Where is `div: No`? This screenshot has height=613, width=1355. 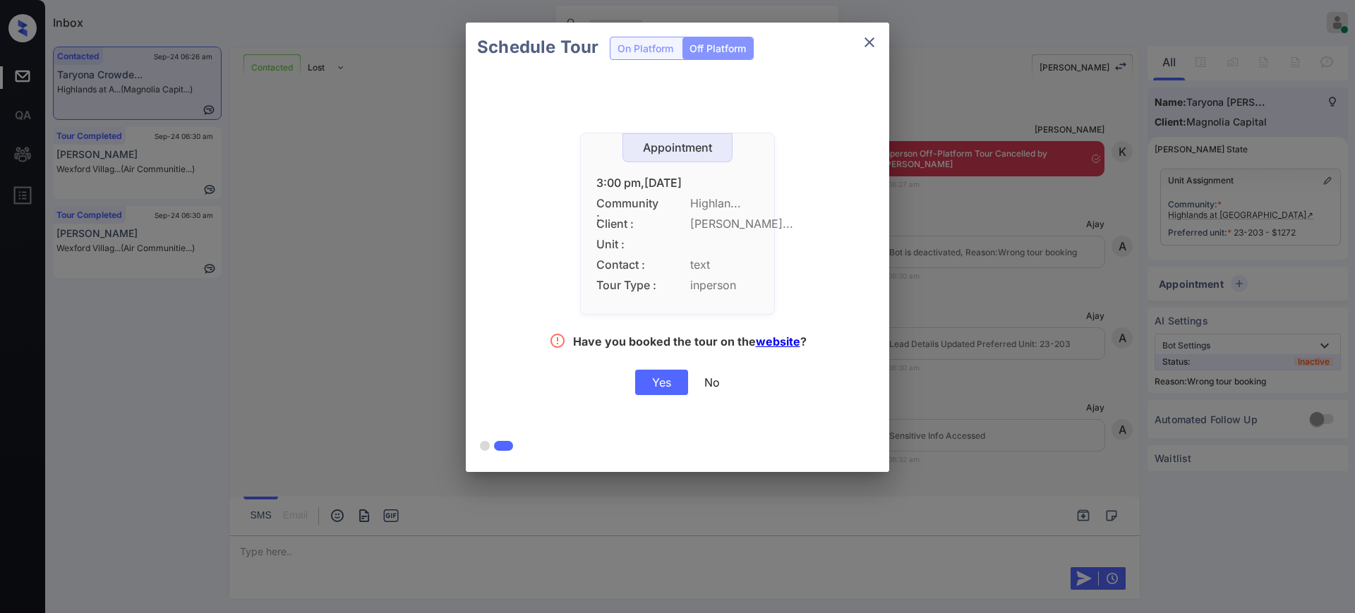 div: No is located at coordinates (712, 382).